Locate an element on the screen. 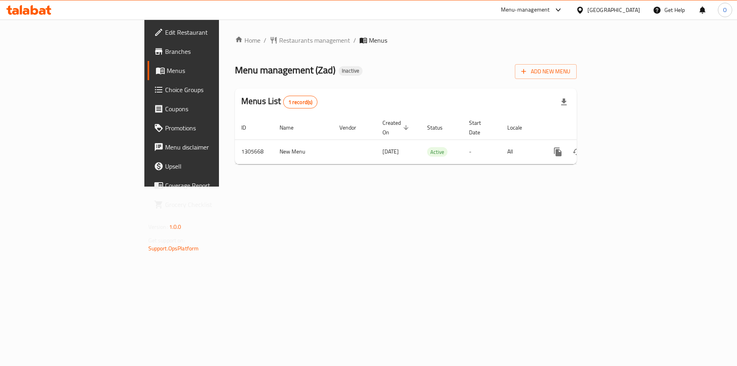 Image resolution: width=737 pixels, height=366 pixels. div: Menu-management is located at coordinates (525, 10).